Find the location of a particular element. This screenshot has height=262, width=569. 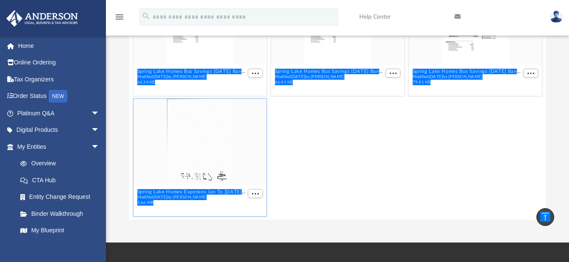

a: Binder Walkthrough is located at coordinates (62, 214).